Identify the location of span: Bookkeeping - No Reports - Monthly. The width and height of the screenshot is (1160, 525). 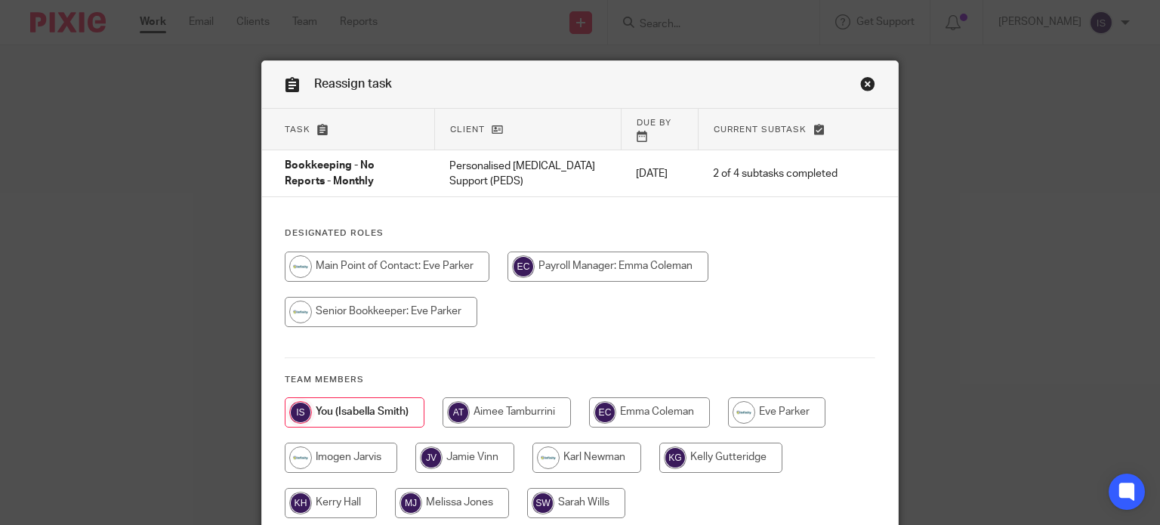
(329, 174).